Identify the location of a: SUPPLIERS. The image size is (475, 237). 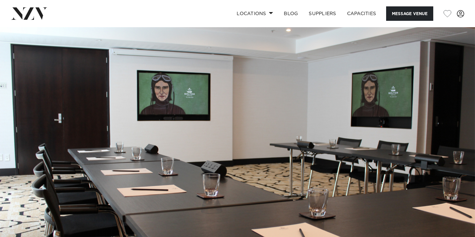
(322, 13).